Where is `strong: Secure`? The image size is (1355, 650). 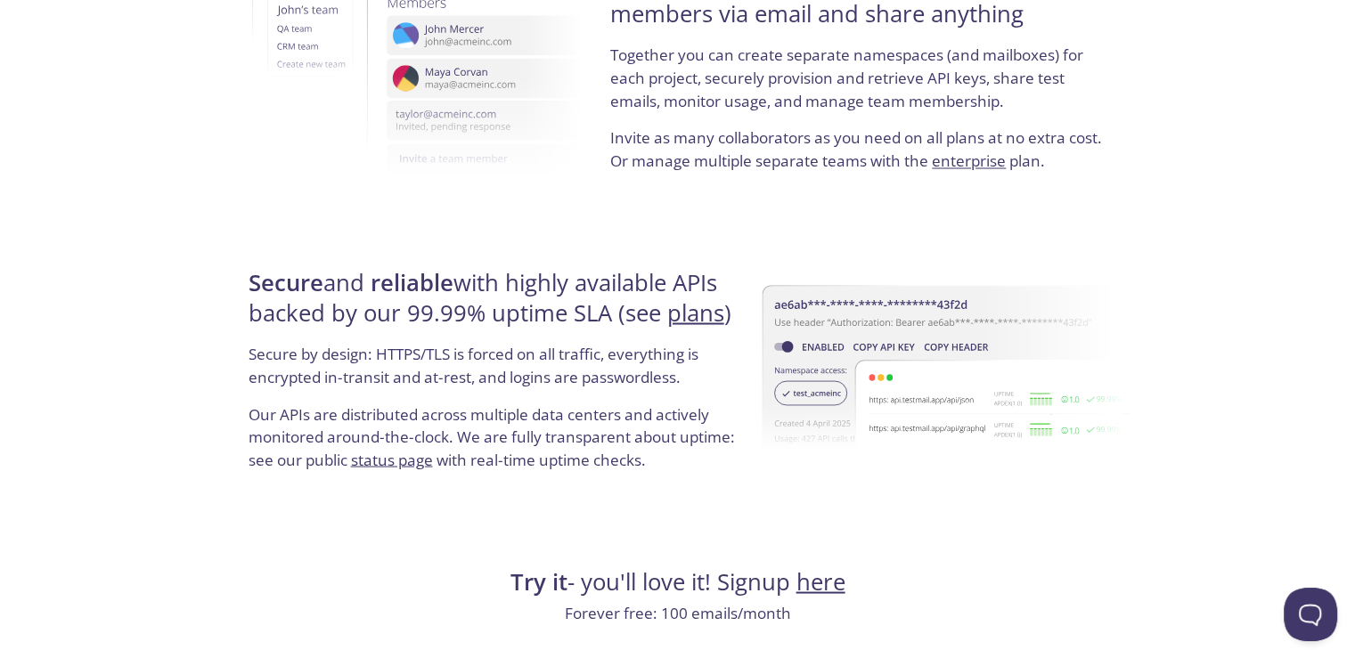
strong: Secure is located at coordinates (286, 281).